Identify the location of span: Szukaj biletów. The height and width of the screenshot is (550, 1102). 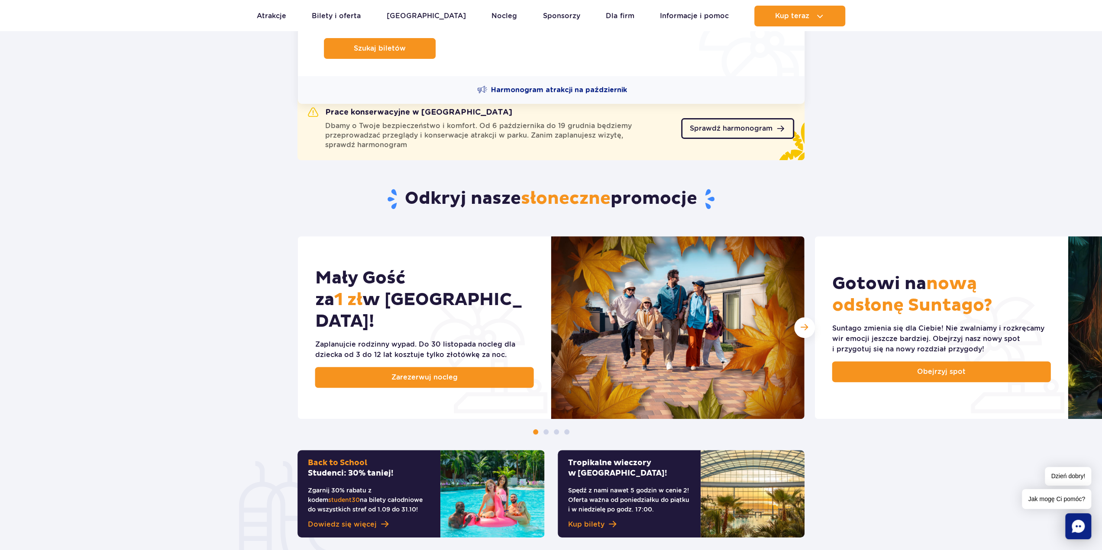
(380, 48).